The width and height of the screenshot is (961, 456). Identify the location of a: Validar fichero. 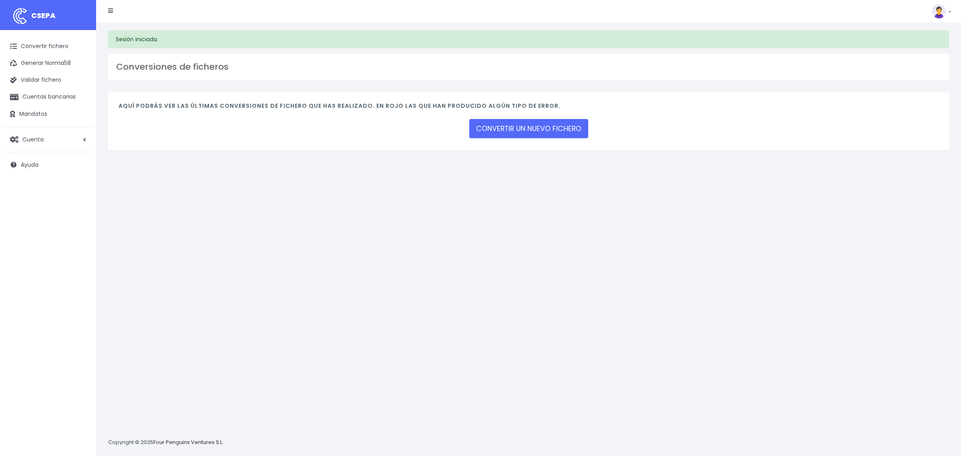
(48, 80).